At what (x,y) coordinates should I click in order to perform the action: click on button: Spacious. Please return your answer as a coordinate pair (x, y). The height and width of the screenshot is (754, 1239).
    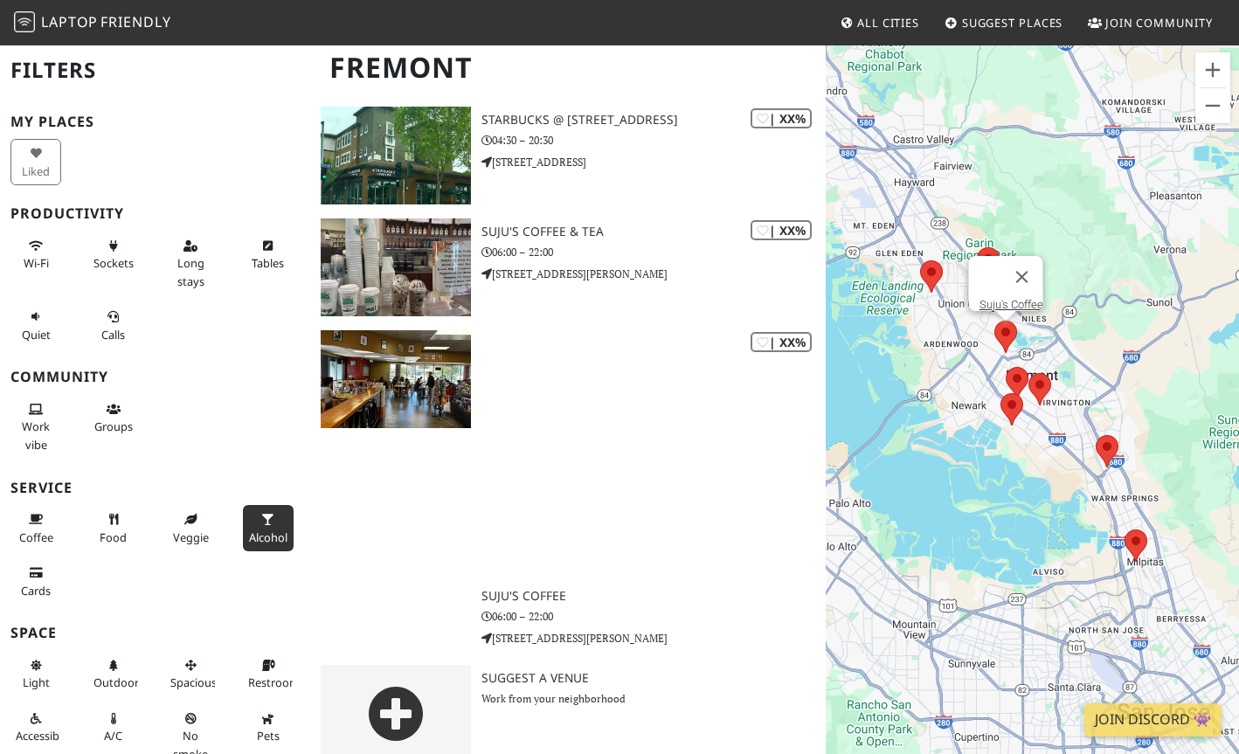
    Looking at the image, I should click on (190, 674).